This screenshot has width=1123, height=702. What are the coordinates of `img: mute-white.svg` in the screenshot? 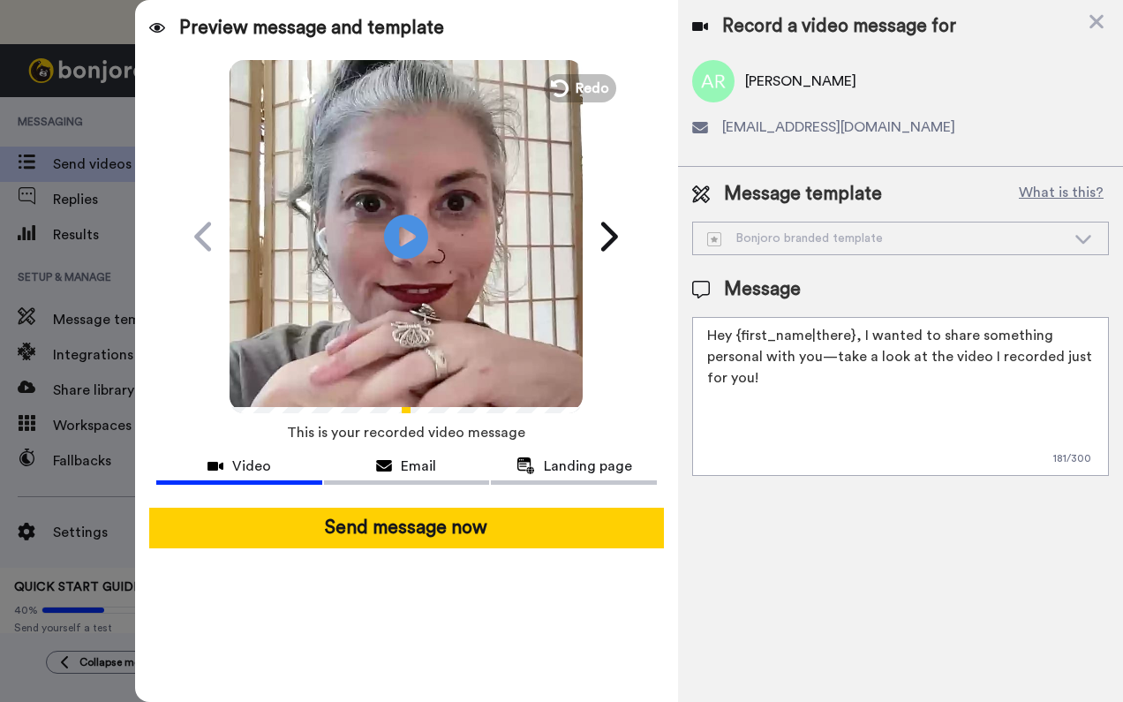 It's located at (67, 67).